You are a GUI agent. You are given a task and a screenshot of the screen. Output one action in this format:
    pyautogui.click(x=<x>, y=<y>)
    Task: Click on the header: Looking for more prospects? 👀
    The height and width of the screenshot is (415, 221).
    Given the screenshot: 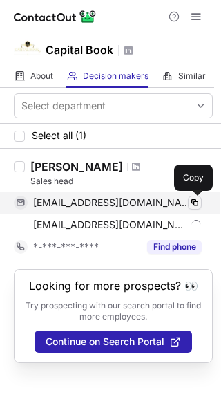 What is the action you would take?
    pyautogui.click(x=113, y=286)
    